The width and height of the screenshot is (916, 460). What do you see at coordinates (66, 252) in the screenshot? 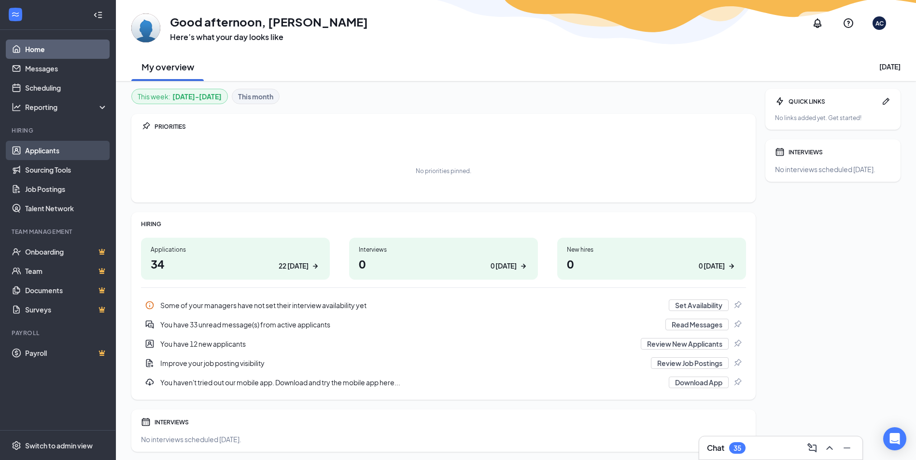
I see `a: OnboardingCrown` at bounding box center [66, 252].